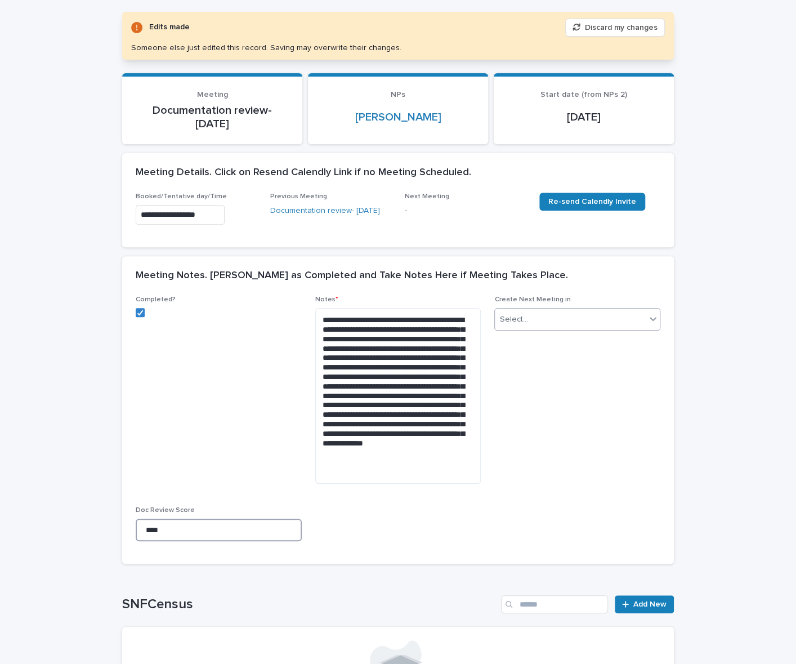  What do you see at coordinates (212, 95) in the screenshot?
I see `span: Meeting` at bounding box center [212, 95].